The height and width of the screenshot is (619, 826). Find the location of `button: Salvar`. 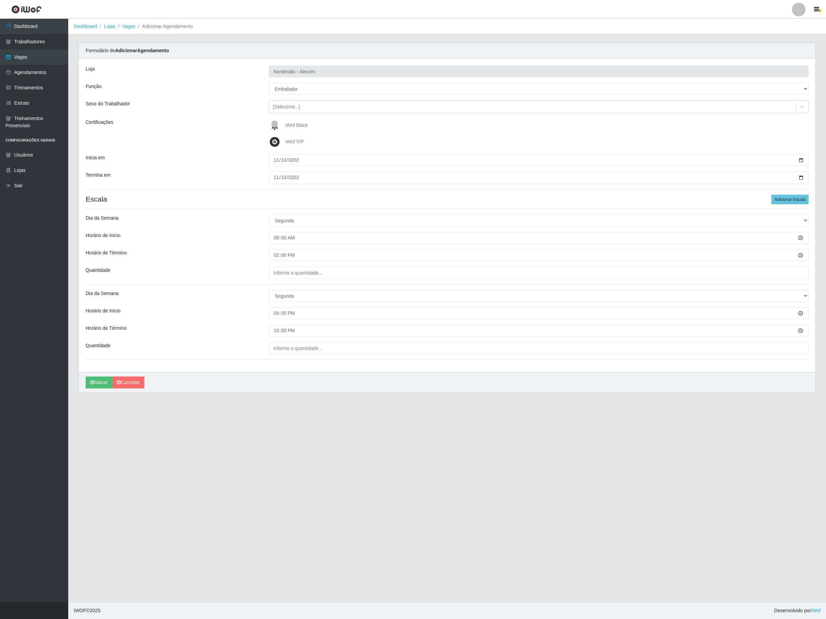

button: Salvar is located at coordinates (99, 382).